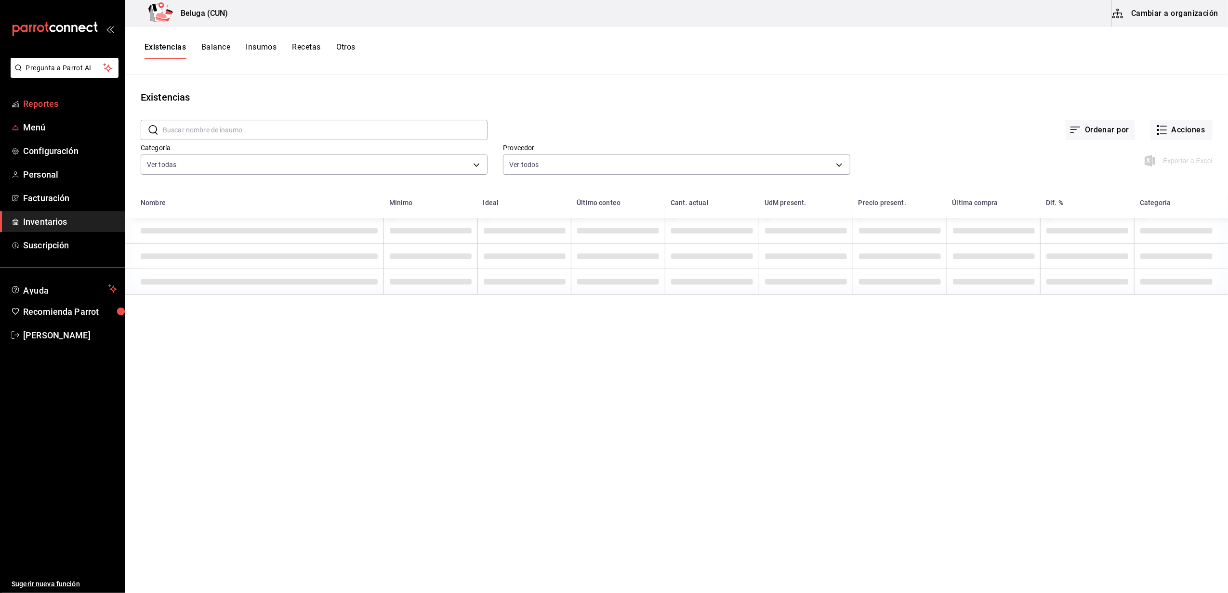 Image resolution: width=1228 pixels, height=593 pixels. Describe the element at coordinates (70, 104) in the screenshot. I see `span: Reportes` at that location.